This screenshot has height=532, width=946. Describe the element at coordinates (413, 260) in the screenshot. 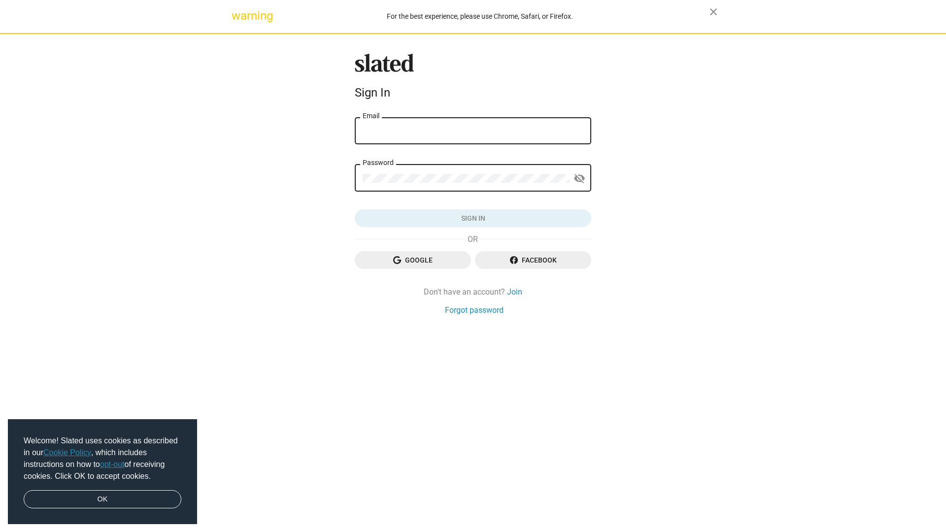

I see `button: Google` at that location.